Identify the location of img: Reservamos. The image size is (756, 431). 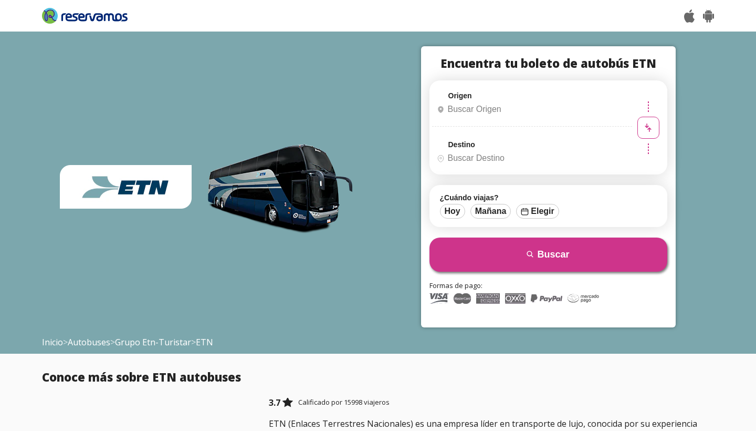
(85, 16).